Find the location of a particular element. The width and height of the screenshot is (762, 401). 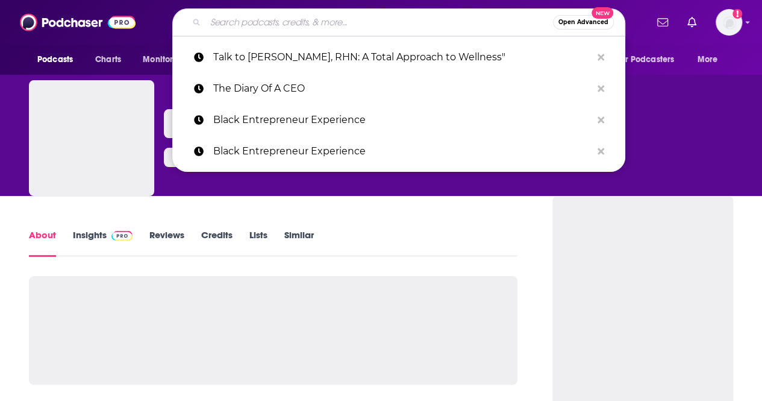

span: New is located at coordinates (602, 13).